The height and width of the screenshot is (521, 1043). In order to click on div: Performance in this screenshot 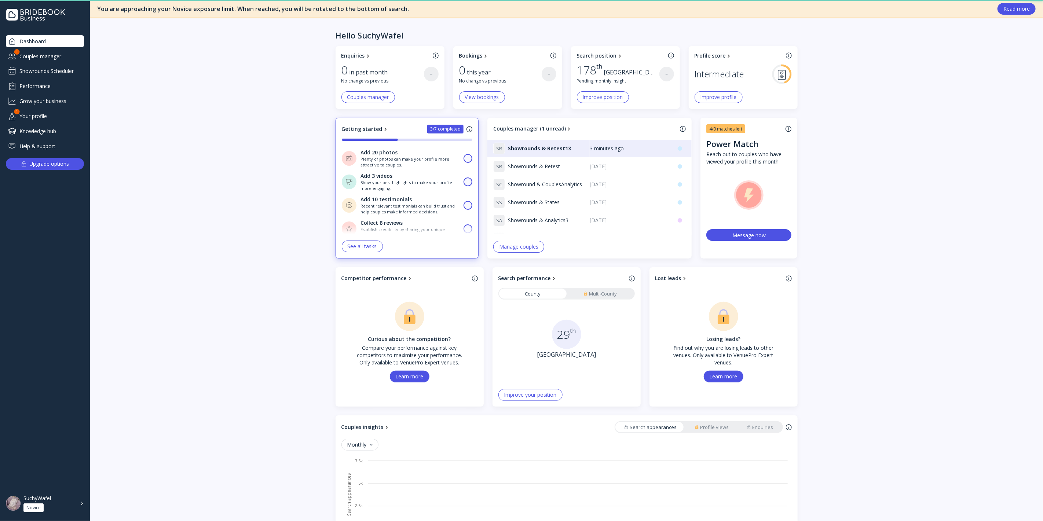, I will do `click(45, 86)`.